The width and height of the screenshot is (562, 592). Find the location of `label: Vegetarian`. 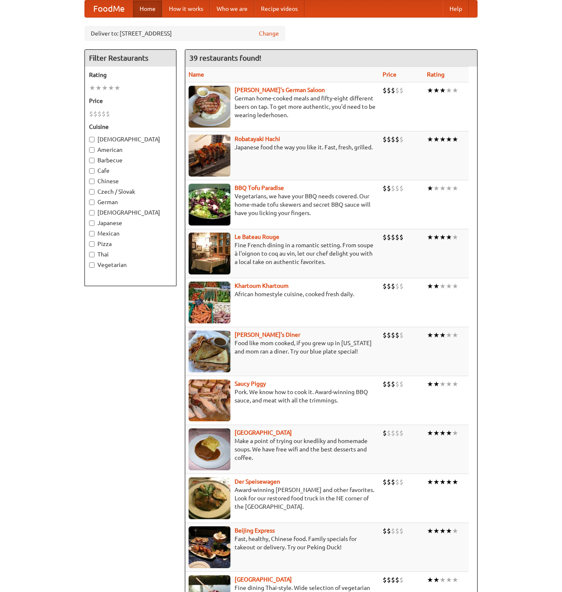

label: Vegetarian is located at coordinates (130, 265).